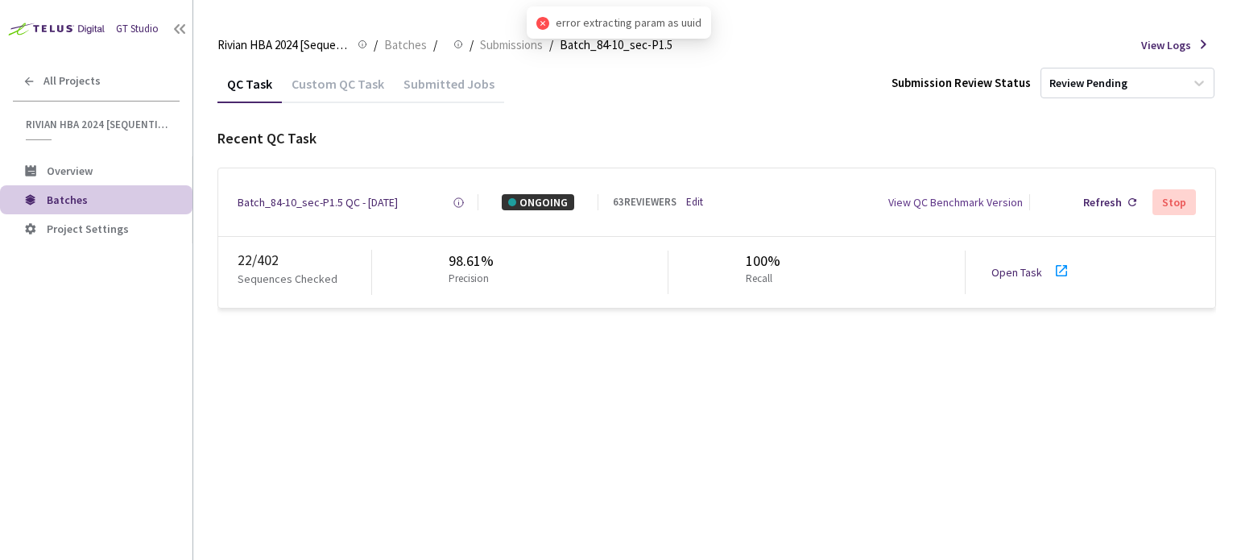 Image resolution: width=1237 pixels, height=560 pixels. What do you see at coordinates (250, 89) in the screenshot?
I see `div: QC Task` at bounding box center [250, 89].